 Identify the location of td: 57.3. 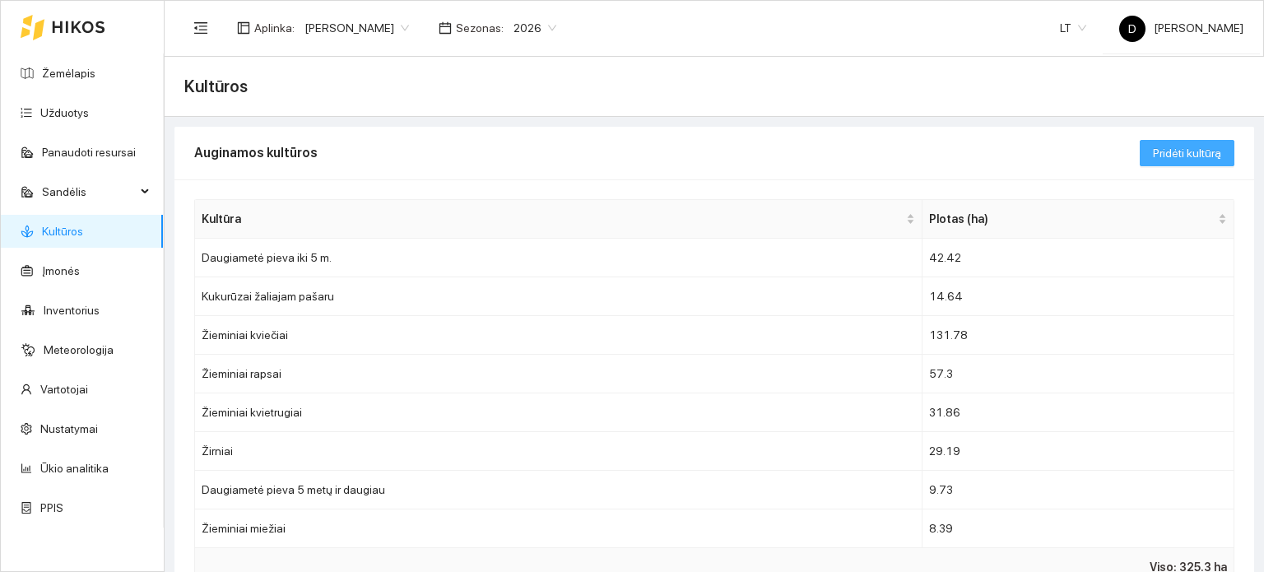
(1078, 374).